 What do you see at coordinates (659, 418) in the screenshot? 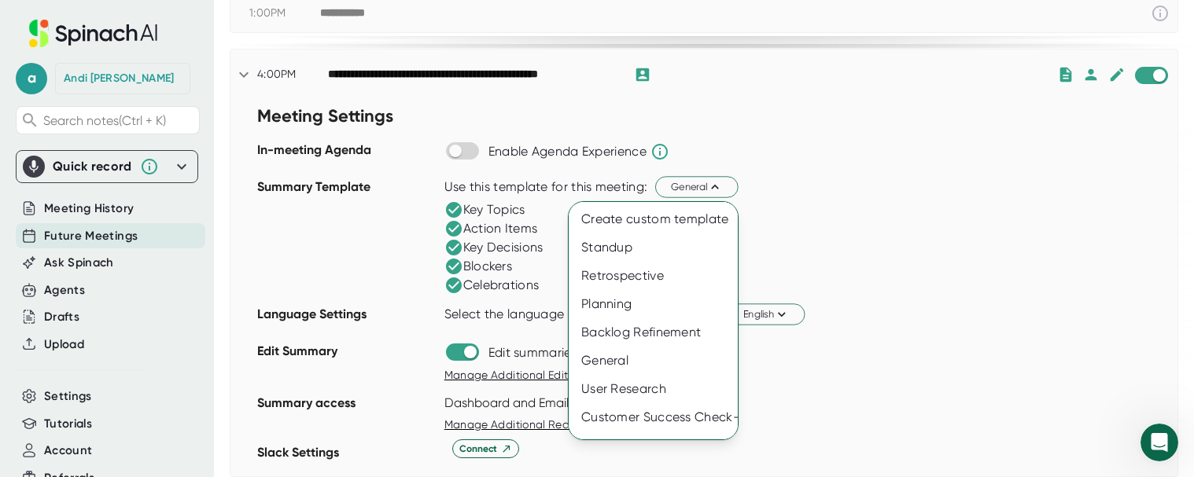
I see `div: Customer Success Check-In` at bounding box center [659, 418].